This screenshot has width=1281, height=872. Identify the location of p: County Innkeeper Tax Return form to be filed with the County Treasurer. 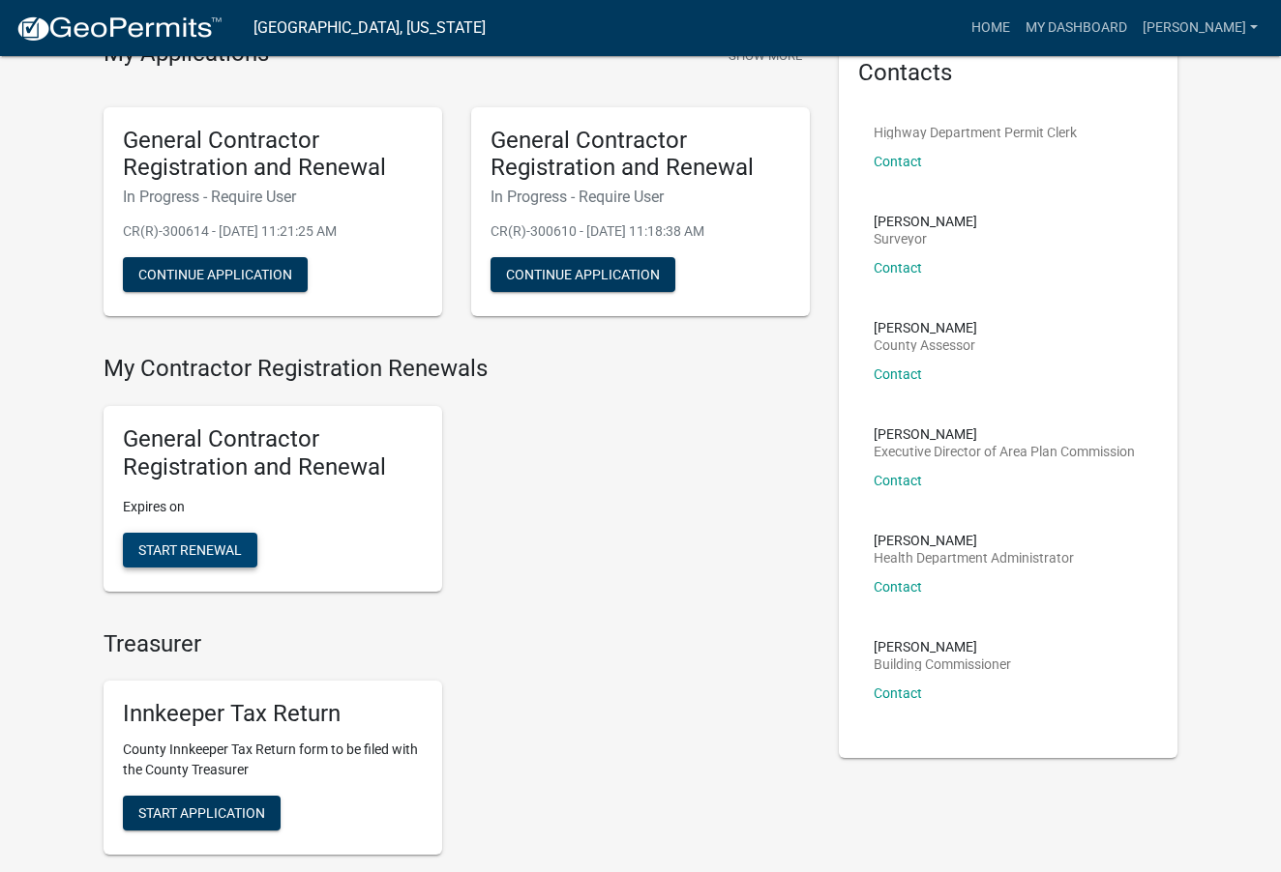
(273, 760).